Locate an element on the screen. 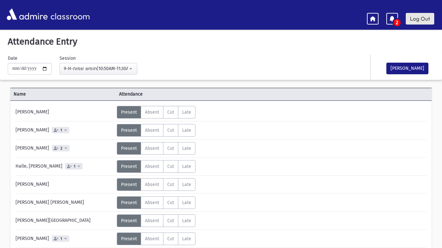 This screenshot has width=442, height=248. button: 9-H-חומש: שמות(10:50AM-11:30AM) is located at coordinates (98, 69).